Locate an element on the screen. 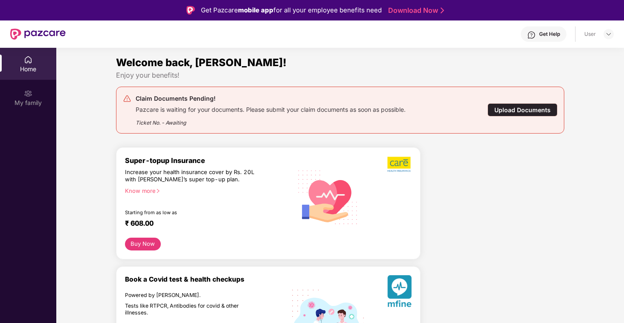 The image size is (624, 323). img: svg+xml;base64,PHN2ZyBpZD0iRHJvcGRvd24tMzJ4MzIiIHhtbG5zPSJodHRwOi8vd3d3LnczLm9yZy8yMDAwL3N2ZyIgd2... is located at coordinates (609, 34).